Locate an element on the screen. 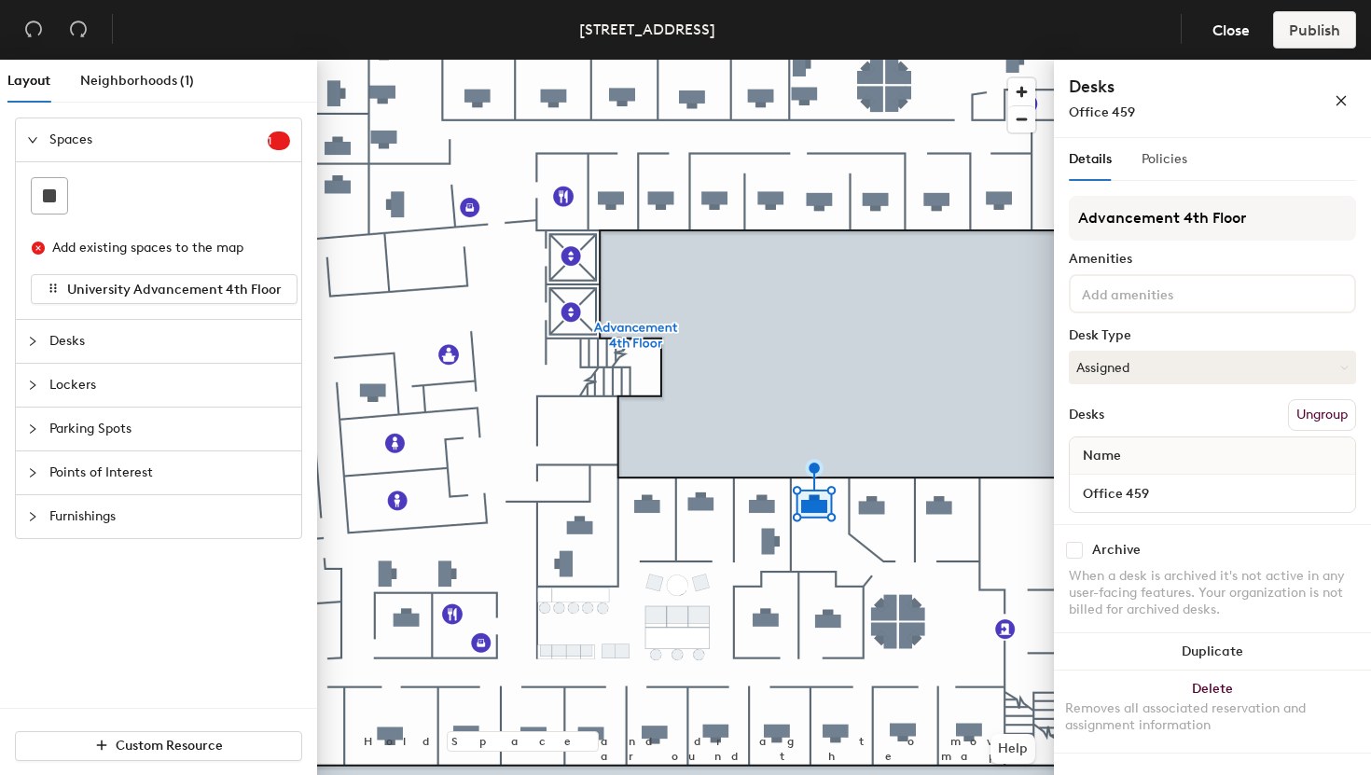 Image resolution: width=1371 pixels, height=775 pixels. span: Name is located at coordinates (1101, 456).